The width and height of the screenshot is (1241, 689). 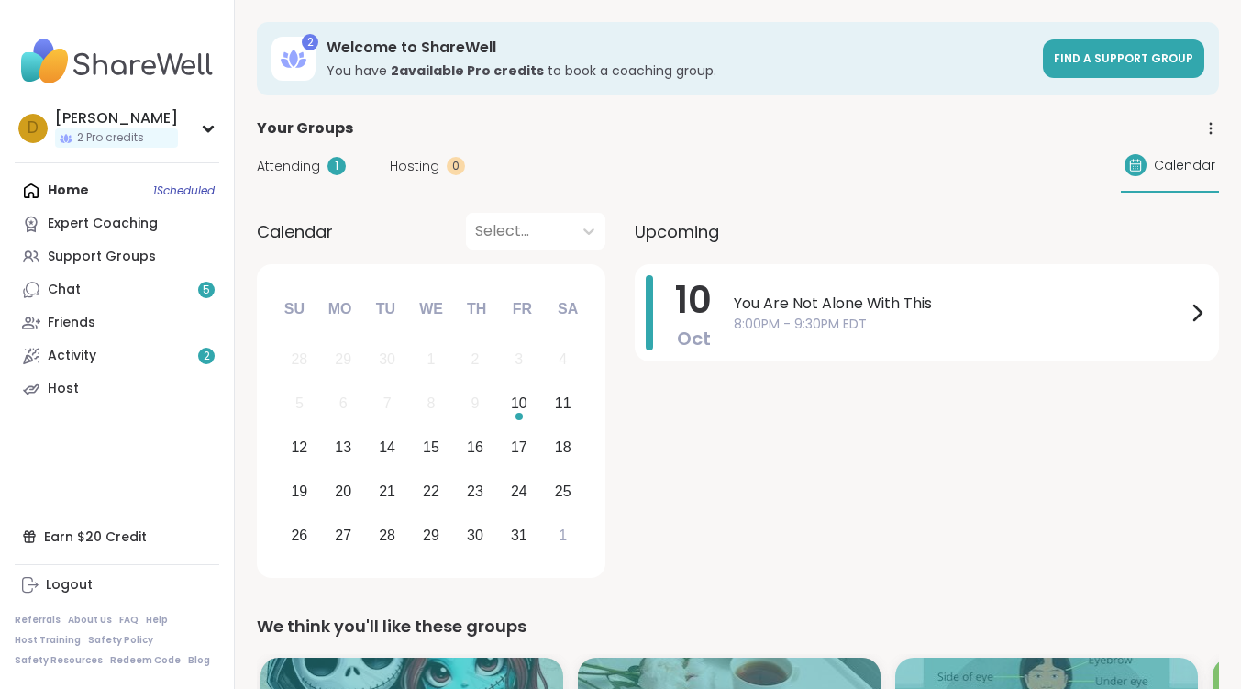 What do you see at coordinates (343, 535) in the screenshot?
I see `div: 27` at bounding box center [343, 535].